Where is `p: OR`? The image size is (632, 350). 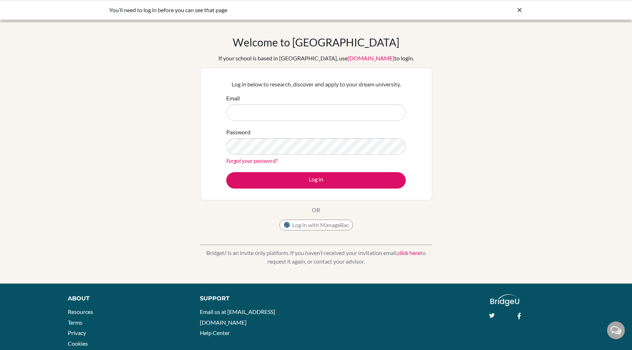 p: OR is located at coordinates (316, 210).